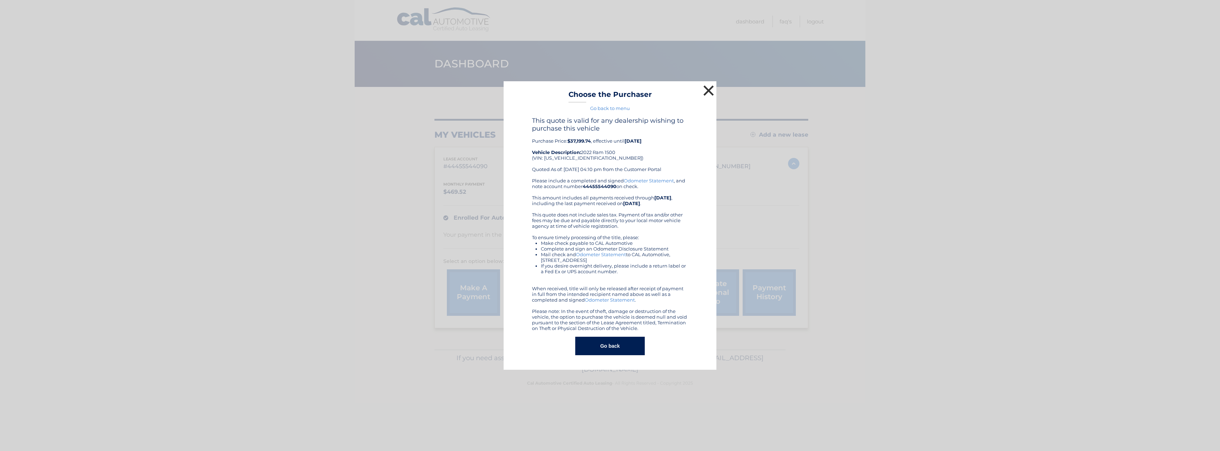 Image resolution: width=1220 pixels, height=451 pixels. What do you see at coordinates (556, 152) in the screenshot?
I see `strong: Vehicle Description:` at bounding box center [556, 152].